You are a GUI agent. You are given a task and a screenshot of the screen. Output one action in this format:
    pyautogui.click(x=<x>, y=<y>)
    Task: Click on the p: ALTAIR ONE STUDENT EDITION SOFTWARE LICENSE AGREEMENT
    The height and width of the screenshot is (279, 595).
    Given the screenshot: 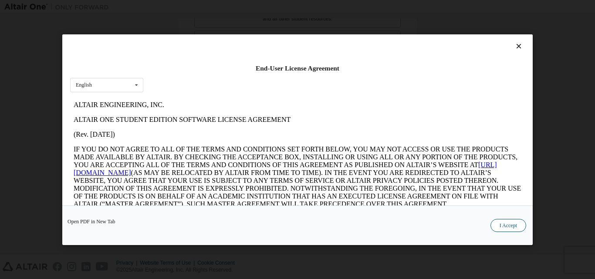 What is the action you would take?
    pyautogui.click(x=227, y=22)
    